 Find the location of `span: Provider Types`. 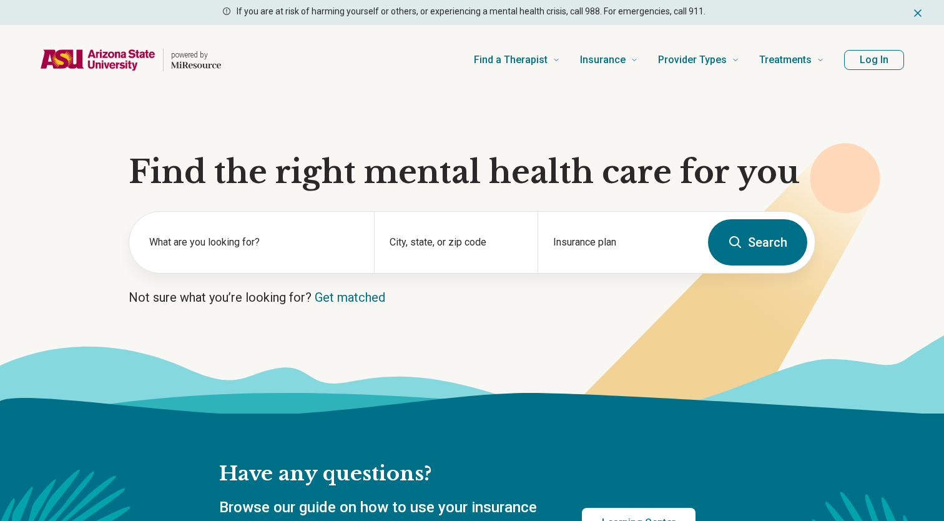

span: Provider Types is located at coordinates (693, 60).